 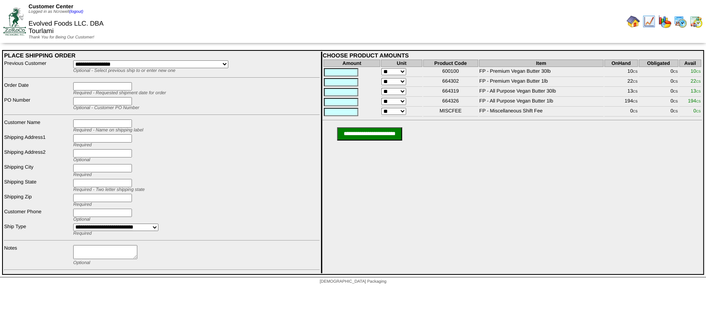 I want to click on td: Shipping Zip, so click(x=38, y=200).